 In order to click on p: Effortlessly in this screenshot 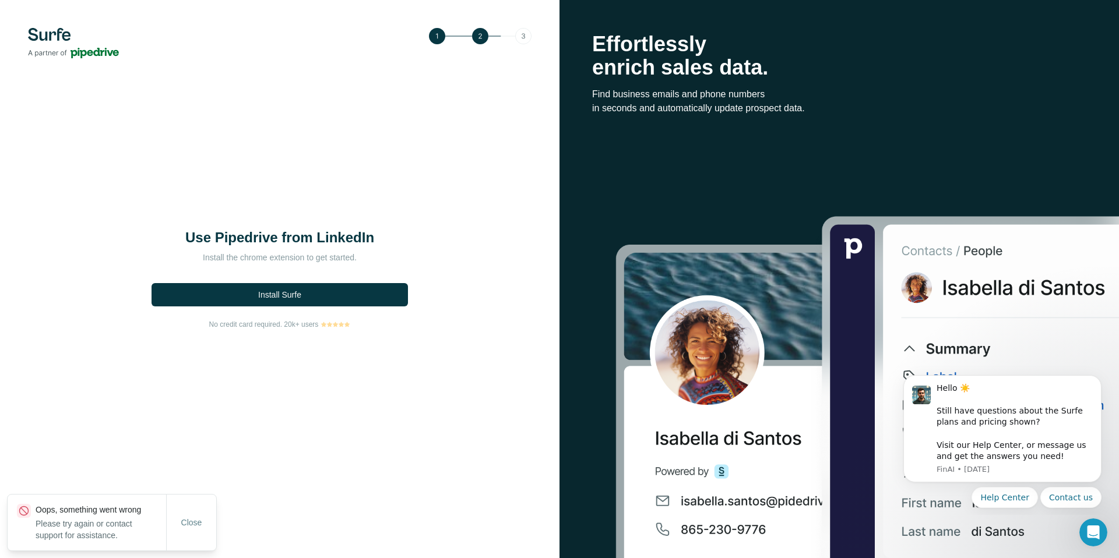, I will do `click(839, 44)`.